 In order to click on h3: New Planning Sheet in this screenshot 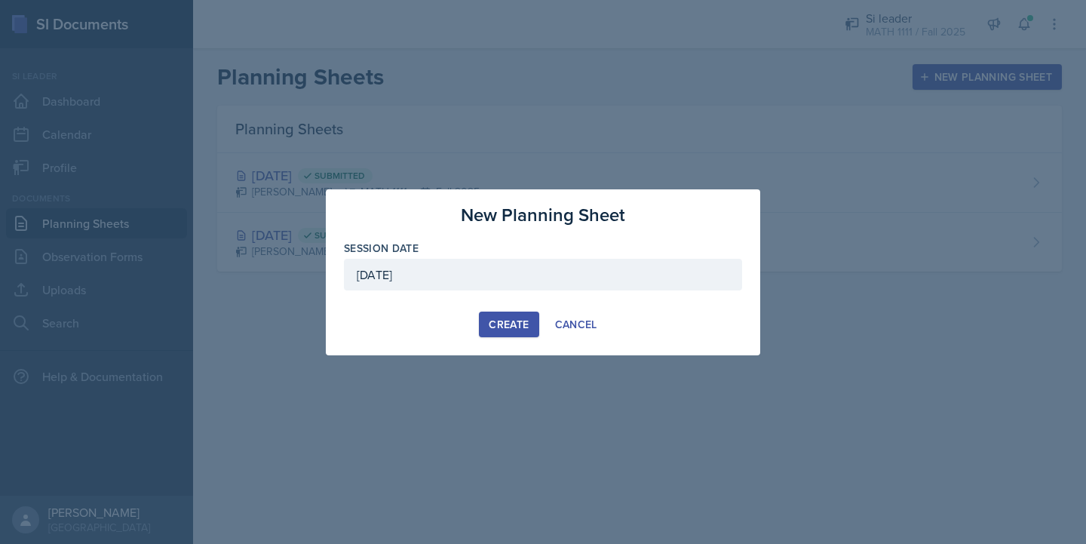, I will do `click(543, 215)`.